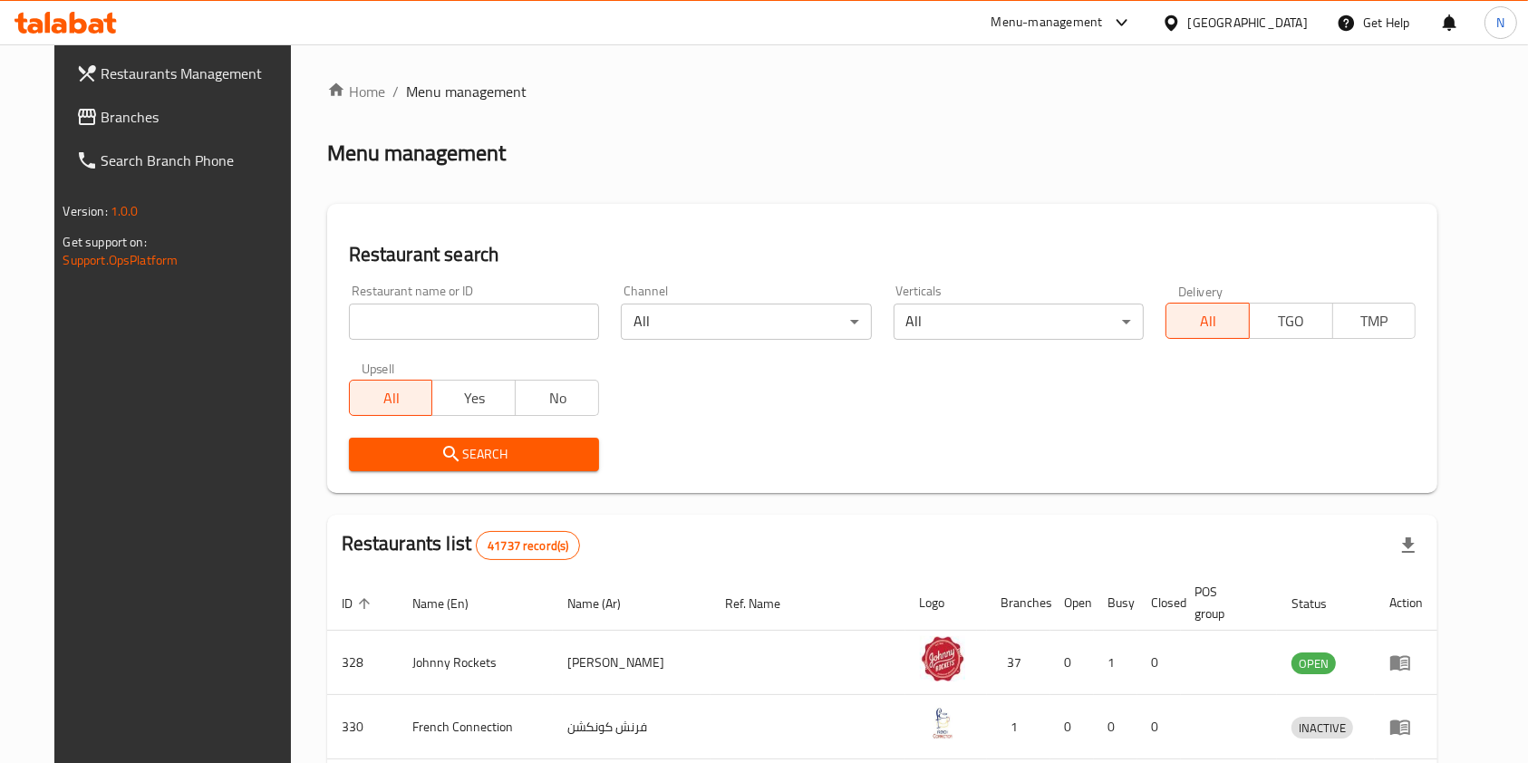 The width and height of the screenshot is (1528, 763). What do you see at coordinates (1115, 603) in the screenshot?
I see `th: Busy` at bounding box center [1115, 603].